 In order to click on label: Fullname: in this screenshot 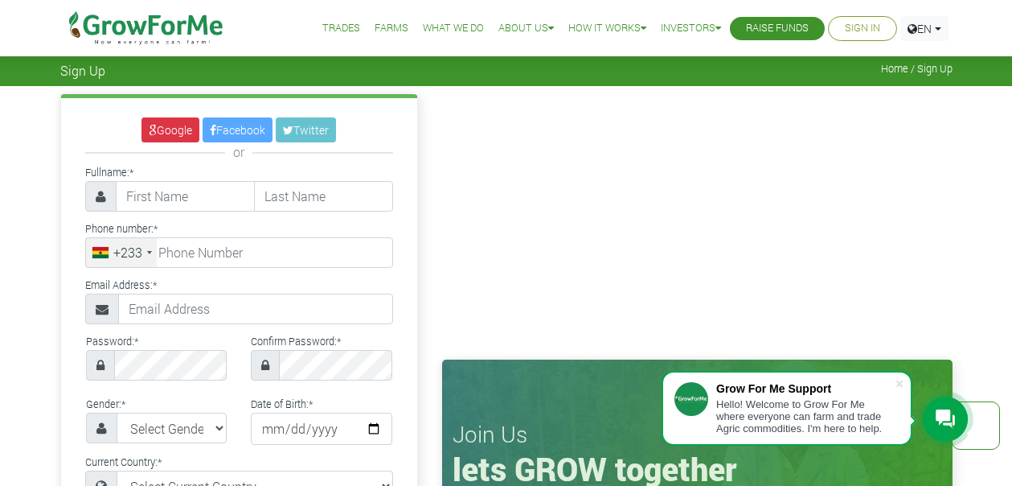, I will do `click(109, 172)`.